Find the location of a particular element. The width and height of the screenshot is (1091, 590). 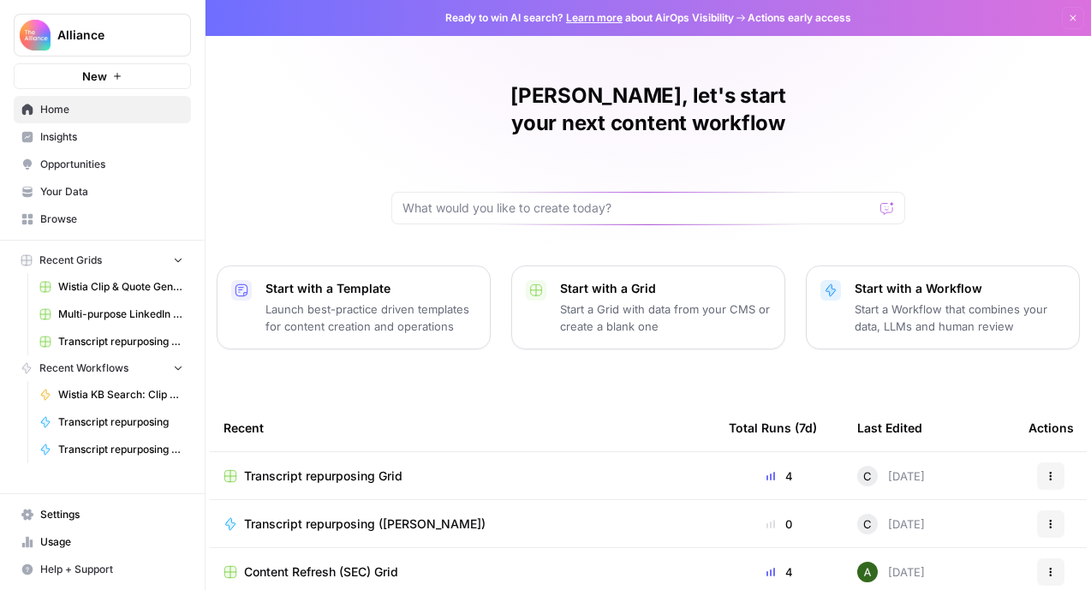

span: Settings is located at coordinates (111, 515).